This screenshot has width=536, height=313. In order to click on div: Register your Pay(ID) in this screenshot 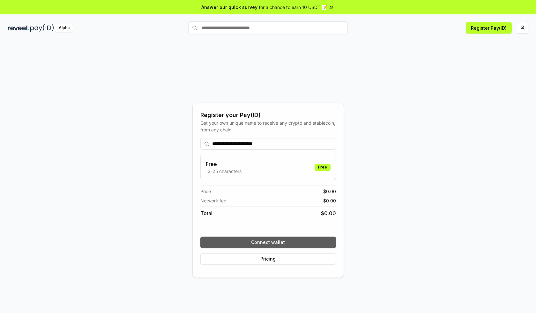, I will do `click(268, 115)`.